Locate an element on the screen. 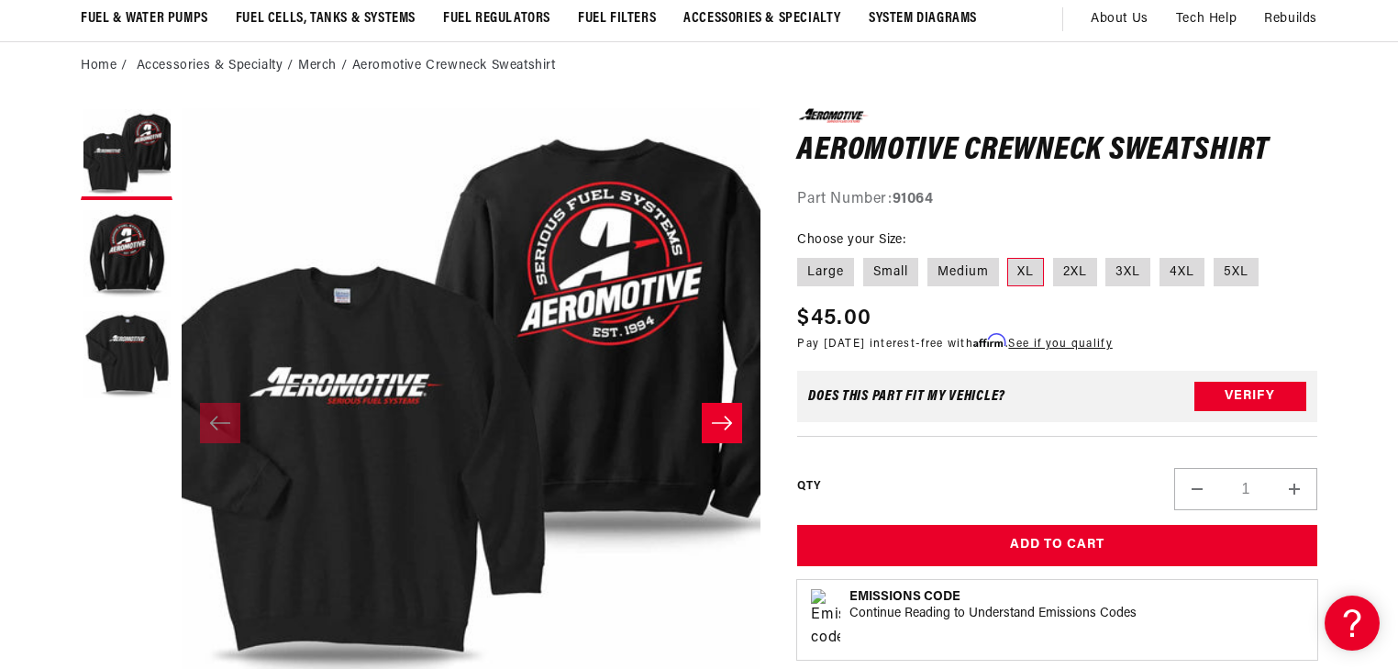 This screenshot has width=1398, height=669. a: See if you qualify - Learn more about Affirm Financing (opens in modal) is located at coordinates (1060, 344).